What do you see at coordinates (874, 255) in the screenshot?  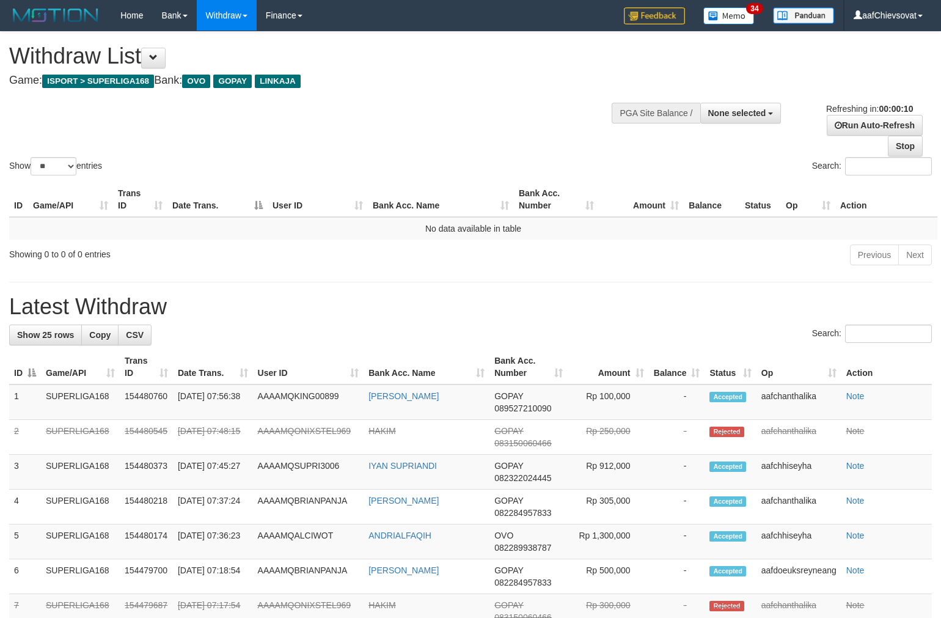 I see `a: Previous` at bounding box center [874, 255].